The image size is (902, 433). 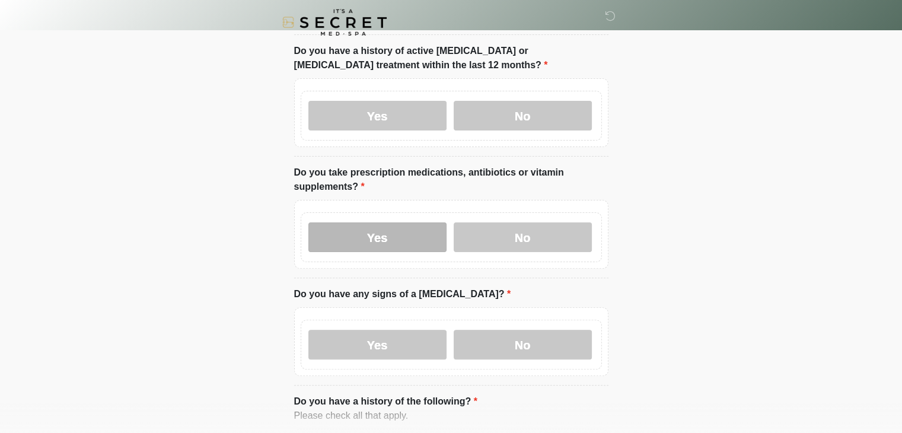 What do you see at coordinates (334, 22) in the screenshot?
I see `img: It's A Secret Med Spa Logo` at bounding box center [334, 22].